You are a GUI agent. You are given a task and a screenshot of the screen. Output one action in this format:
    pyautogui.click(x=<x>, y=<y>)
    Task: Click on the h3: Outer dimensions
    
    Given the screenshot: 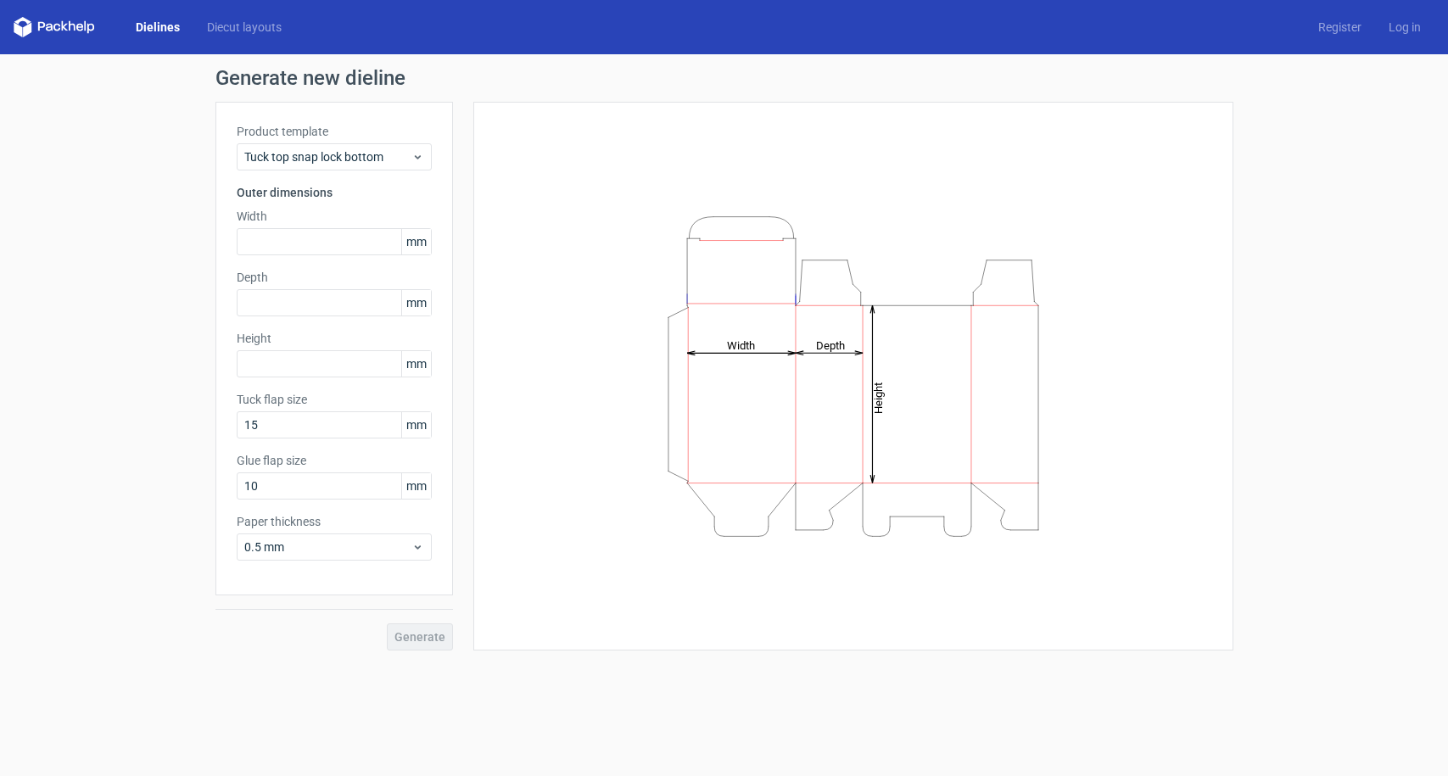 What is the action you would take?
    pyautogui.click(x=334, y=193)
    